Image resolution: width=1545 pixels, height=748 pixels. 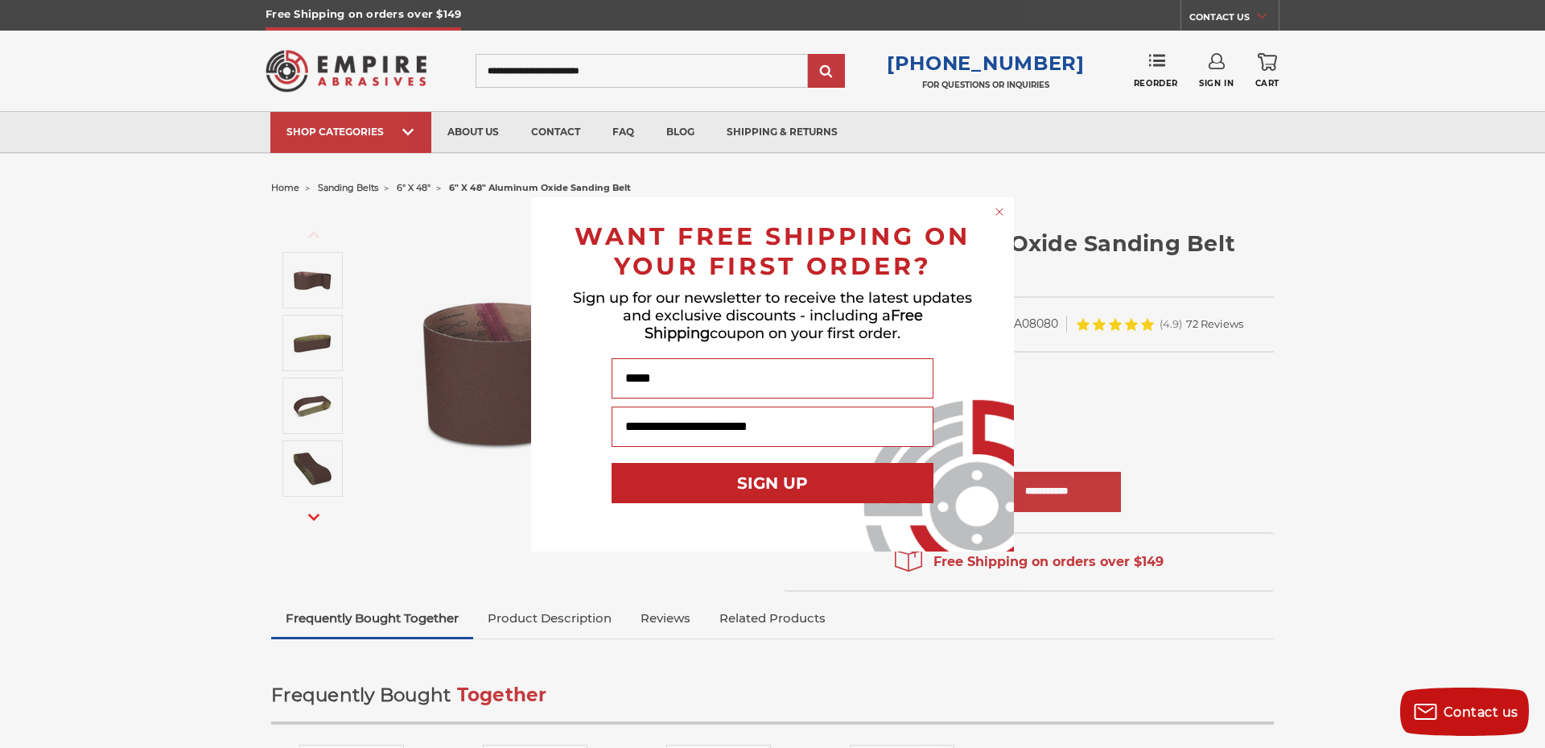 What do you see at coordinates (773, 251) in the screenshot?
I see `span: WANT FREE SHIPPING ON YOUR FIRST ORDER?` at bounding box center [773, 251].